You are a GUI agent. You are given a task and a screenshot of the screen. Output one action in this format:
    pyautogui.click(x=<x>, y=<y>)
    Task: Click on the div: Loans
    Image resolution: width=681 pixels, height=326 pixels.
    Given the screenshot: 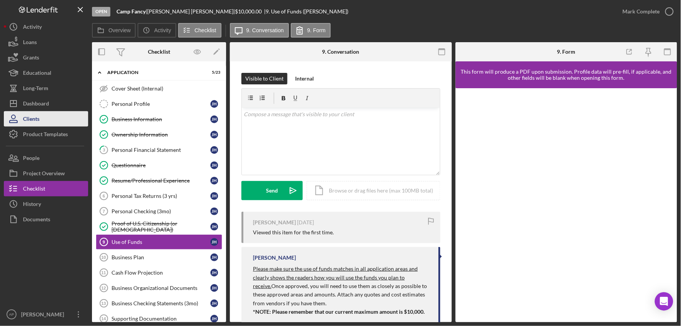 What is the action you would take?
    pyautogui.click(x=30, y=43)
    